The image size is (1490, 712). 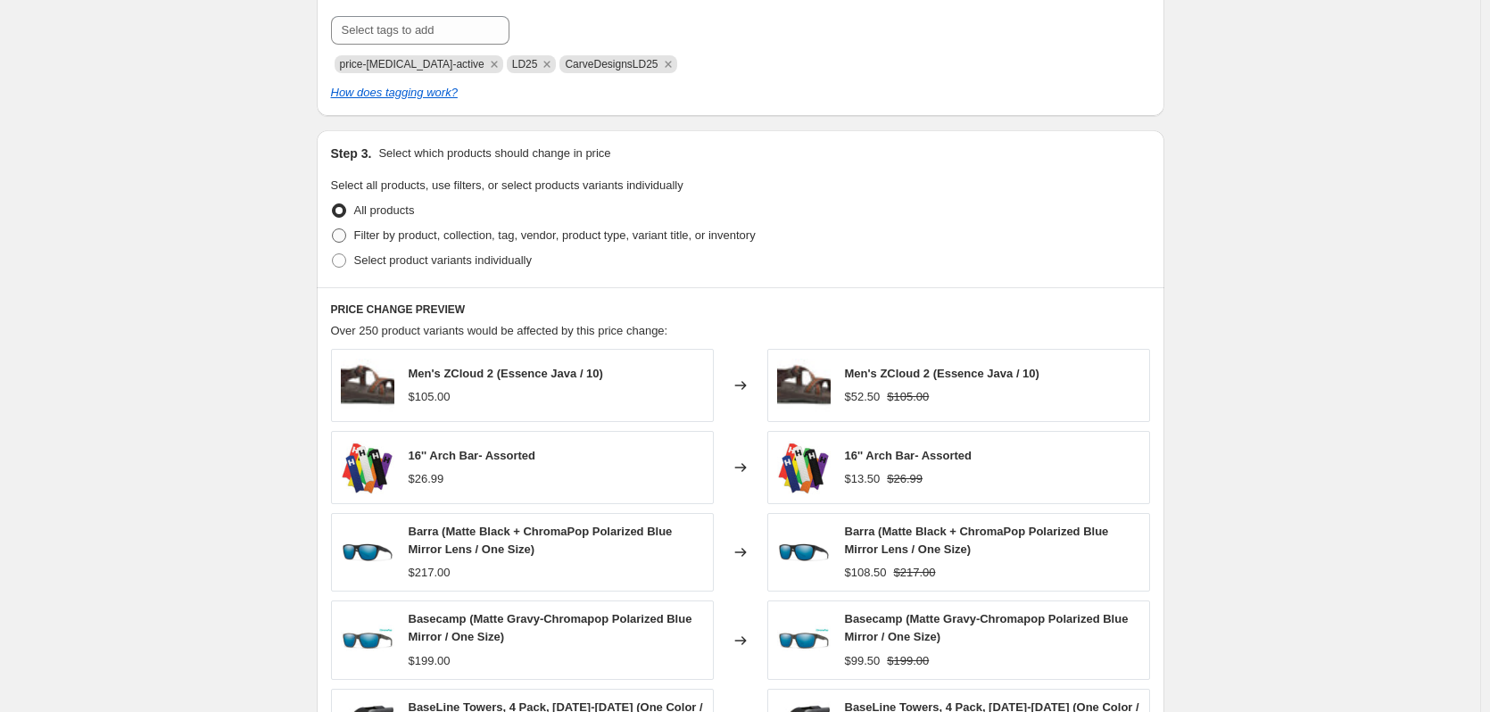 What do you see at coordinates (429, 661) in the screenshot?
I see `div: $199.00` at bounding box center [429, 661].